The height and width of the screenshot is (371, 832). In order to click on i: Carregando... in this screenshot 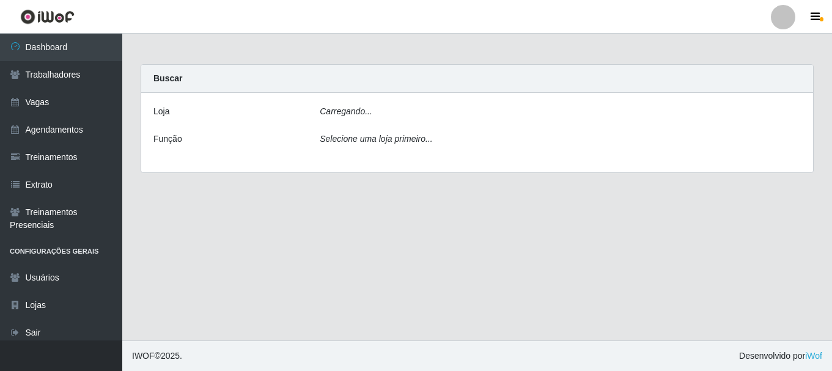, I will do `click(346, 111)`.